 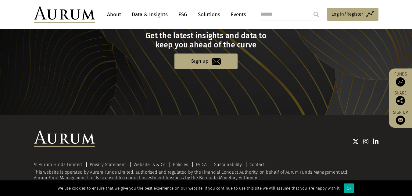 I want to click on a: Solutions, so click(x=209, y=14).